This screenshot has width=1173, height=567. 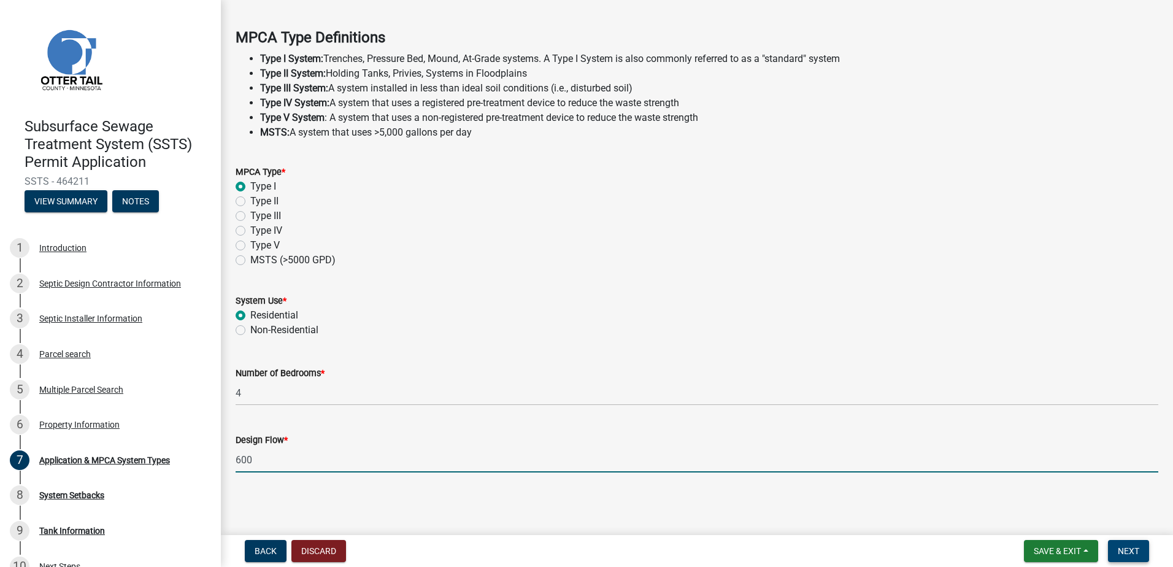 What do you see at coordinates (291, 58) in the screenshot?
I see `strong: Type I System:` at bounding box center [291, 58].